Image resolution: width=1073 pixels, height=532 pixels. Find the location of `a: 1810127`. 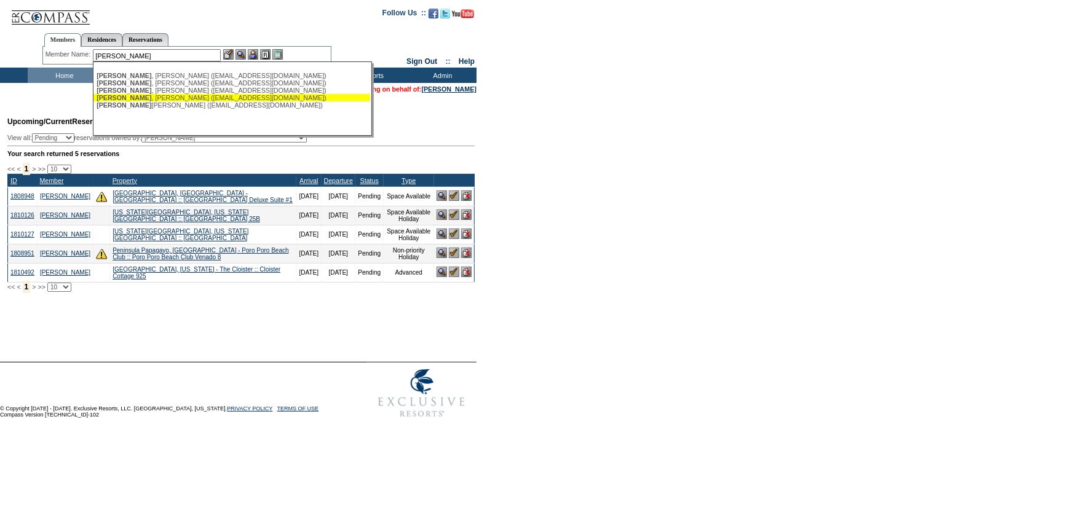

a: 1810127 is located at coordinates (22, 234).